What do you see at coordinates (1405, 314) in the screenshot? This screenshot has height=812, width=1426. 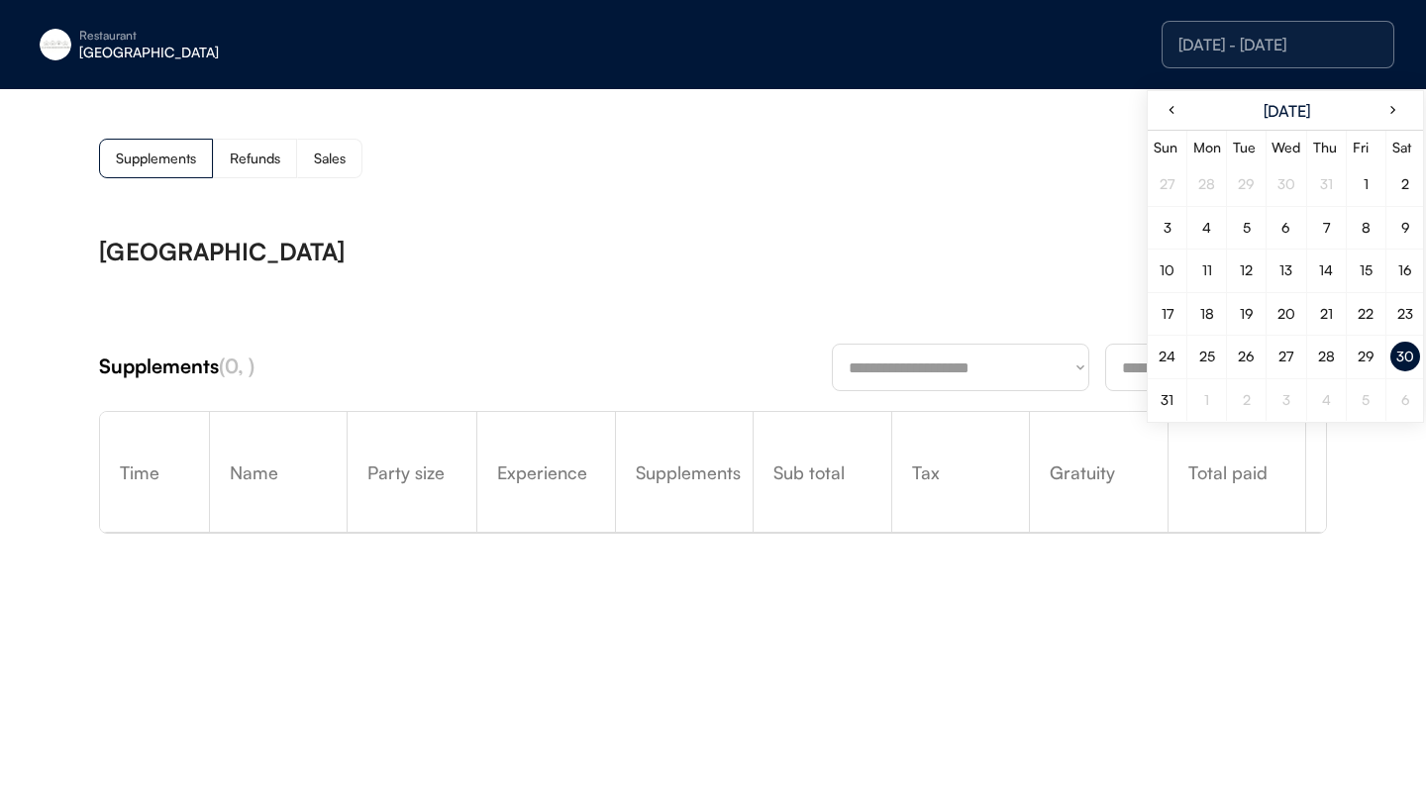 I see `div: 23` at bounding box center [1405, 314].